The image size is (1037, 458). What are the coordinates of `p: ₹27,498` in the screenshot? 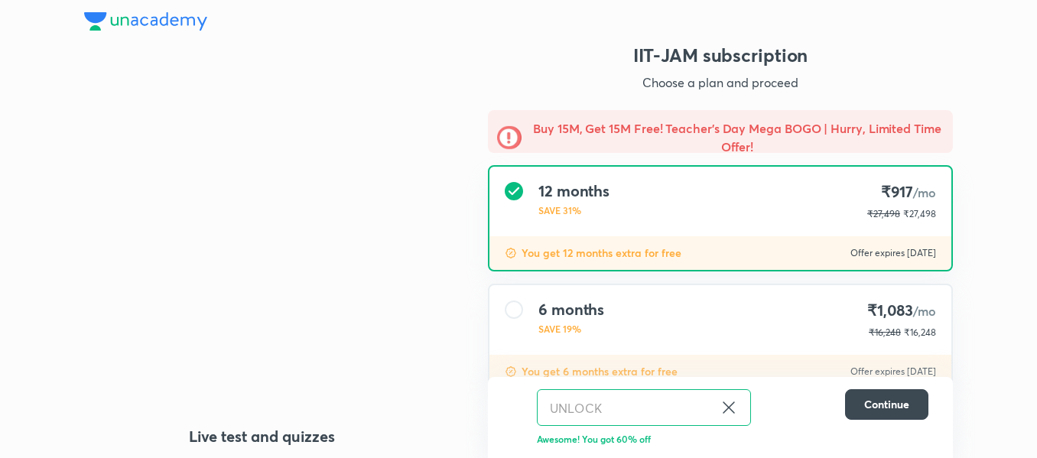 It's located at (883, 214).